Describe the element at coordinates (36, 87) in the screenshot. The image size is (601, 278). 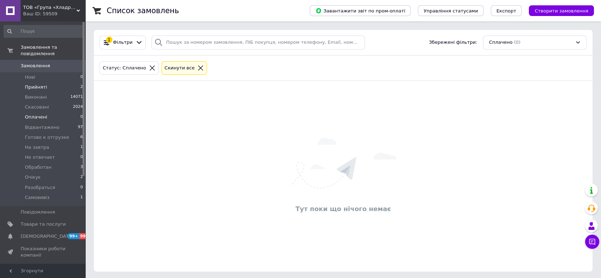
I see `span: Прийняті` at that location.